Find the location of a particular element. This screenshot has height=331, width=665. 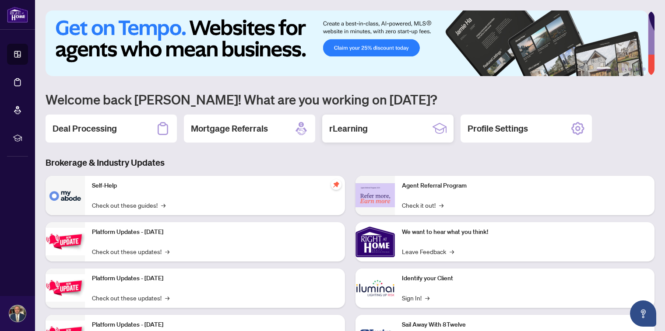

h2: rLearning is located at coordinates (348, 129).